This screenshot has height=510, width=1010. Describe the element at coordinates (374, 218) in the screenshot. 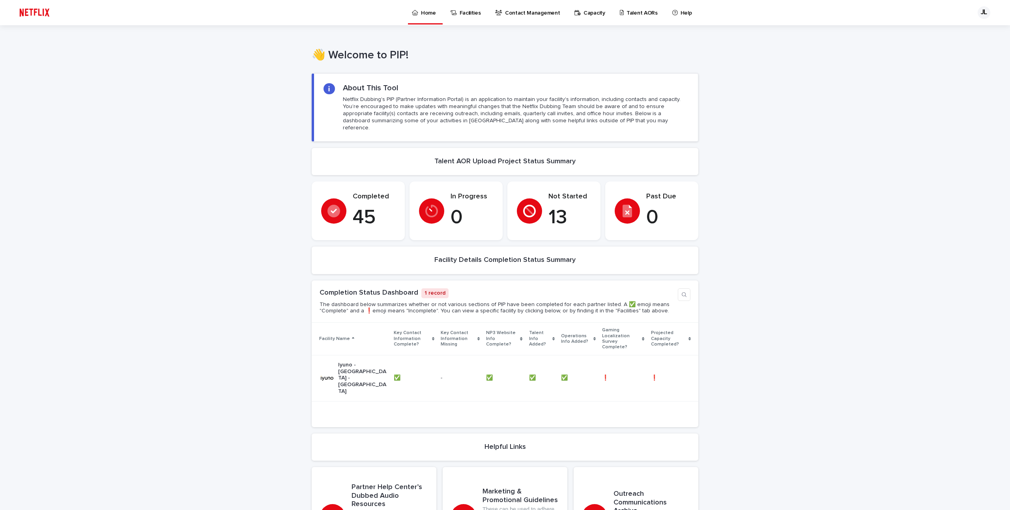

I see `p: 45` at that location.